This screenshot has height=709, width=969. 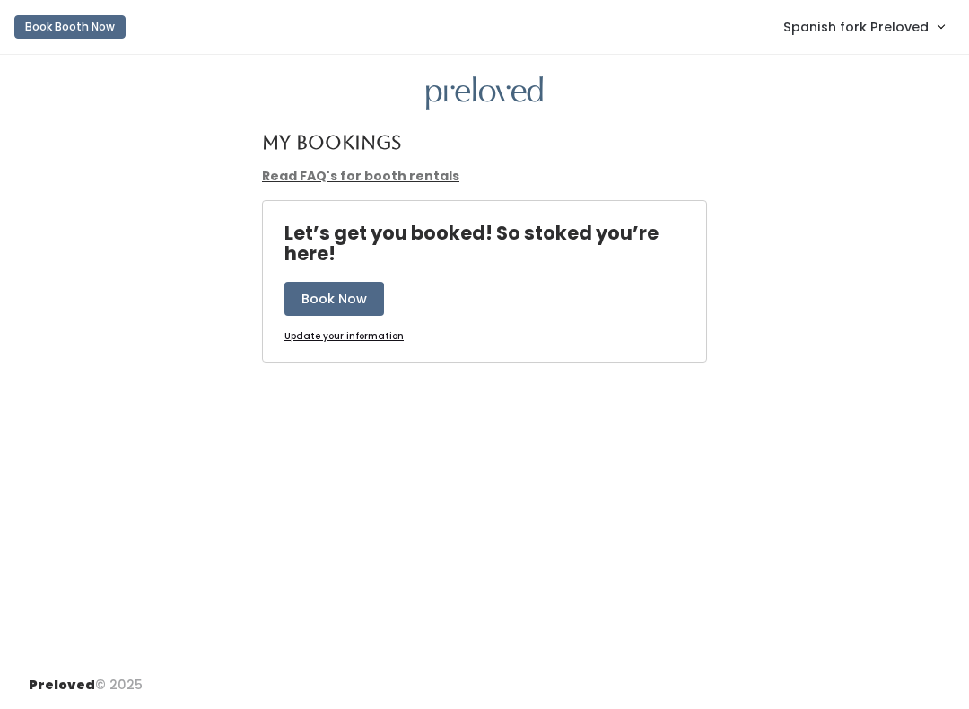 I want to click on a: Read FAQ's for booth rentals, so click(x=361, y=176).